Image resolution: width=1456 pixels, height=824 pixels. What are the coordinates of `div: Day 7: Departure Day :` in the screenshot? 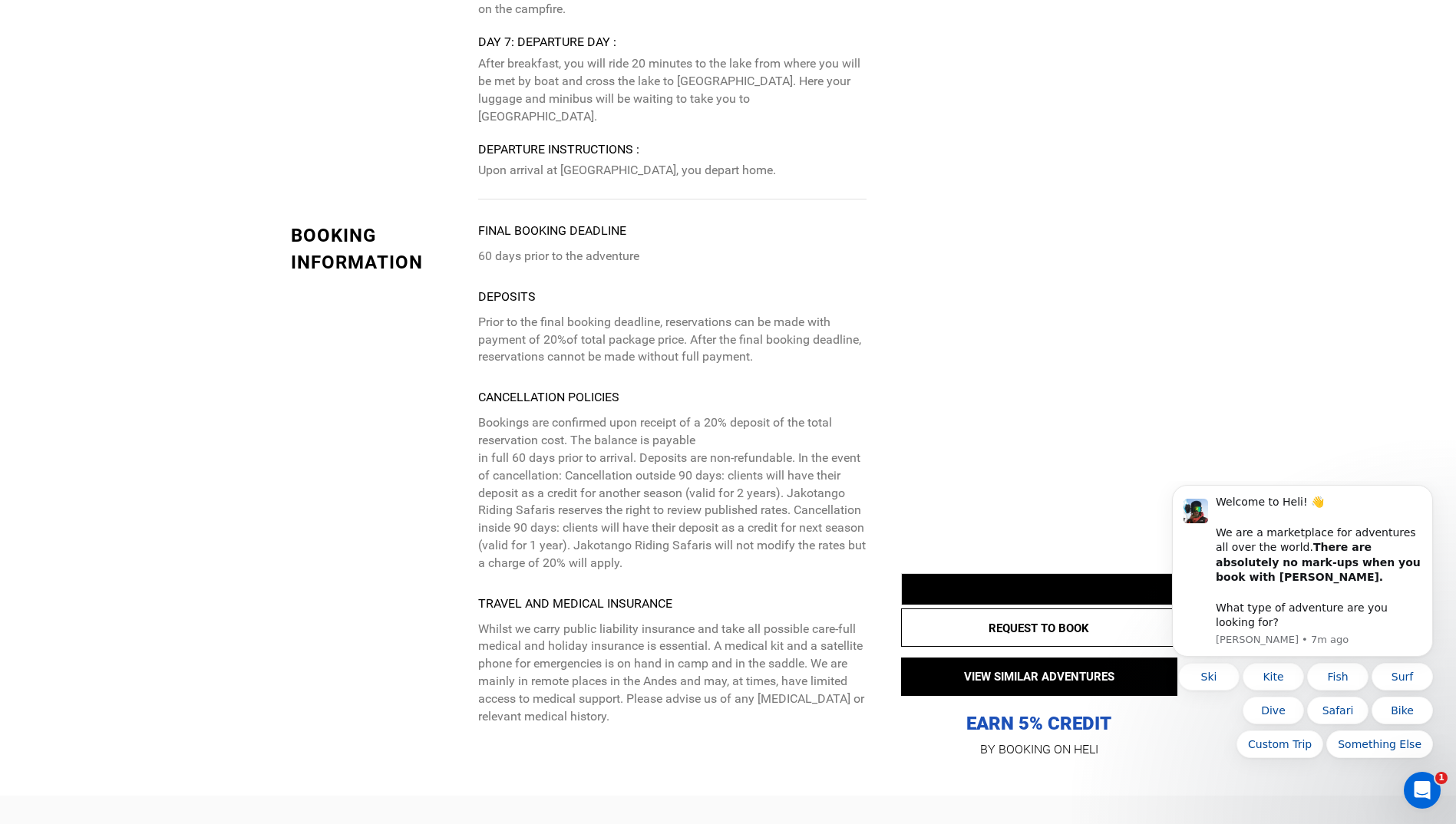 It's located at (672, 42).